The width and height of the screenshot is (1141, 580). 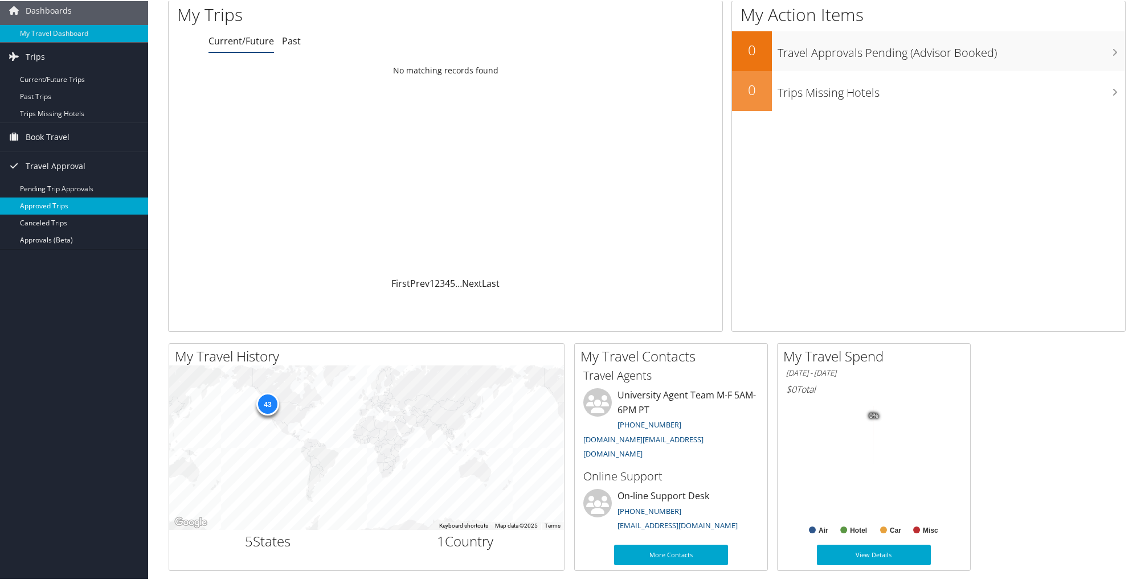 I want to click on text: Misc, so click(x=930, y=530).